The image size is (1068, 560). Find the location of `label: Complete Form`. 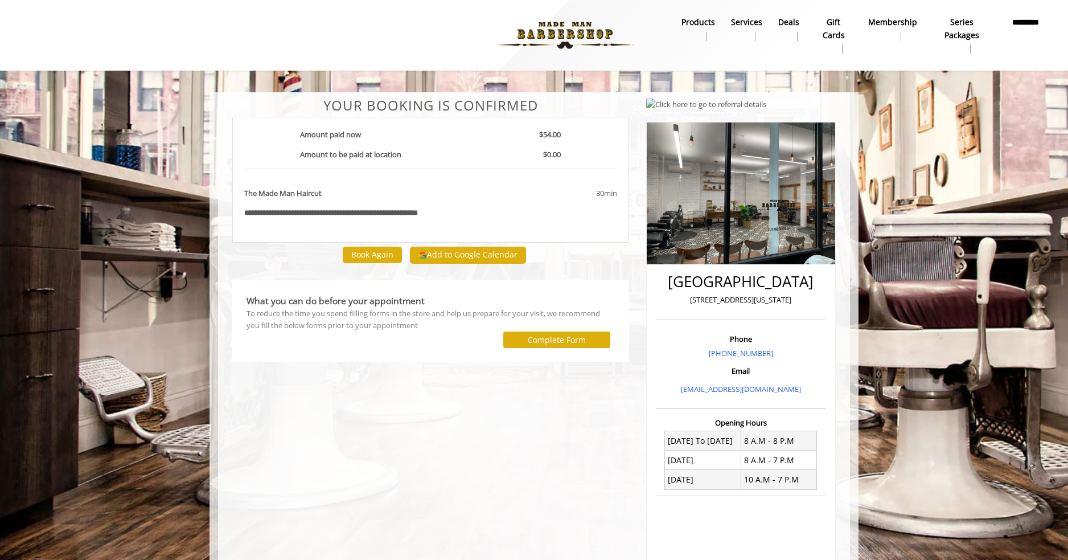

label: Complete Form is located at coordinates (557, 340).